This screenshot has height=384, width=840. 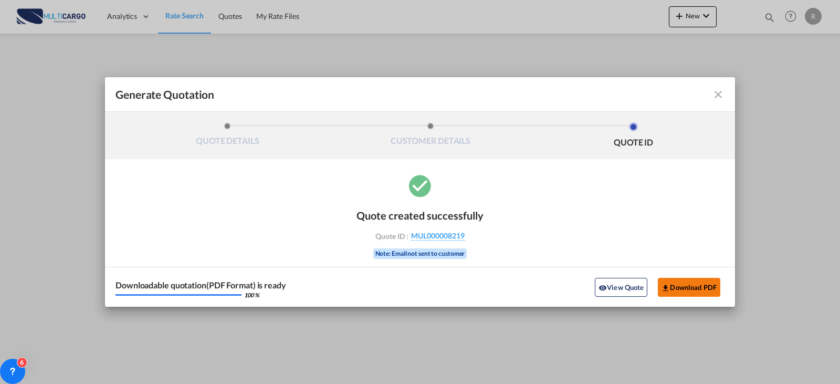 What do you see at coordinates (420, 236) in the screenshot?
I see `div: Quote ID :` at bounding box center [420, 236].